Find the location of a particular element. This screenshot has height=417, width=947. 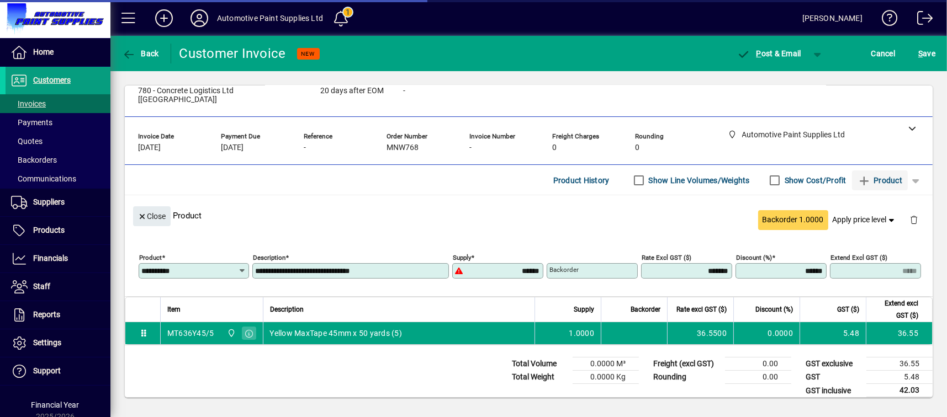

td: GST inclusive is located at coordinates (833, 391).